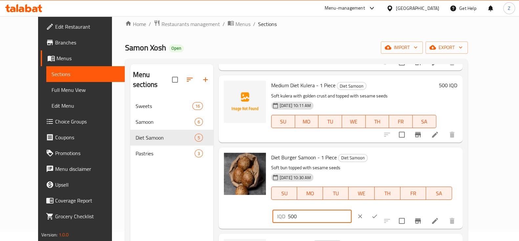 The image size is (519, 241). What do you see at coordinates (172, 153) in the screenshot?
I see `div: Pastries3` at bounding box center [172, 153].